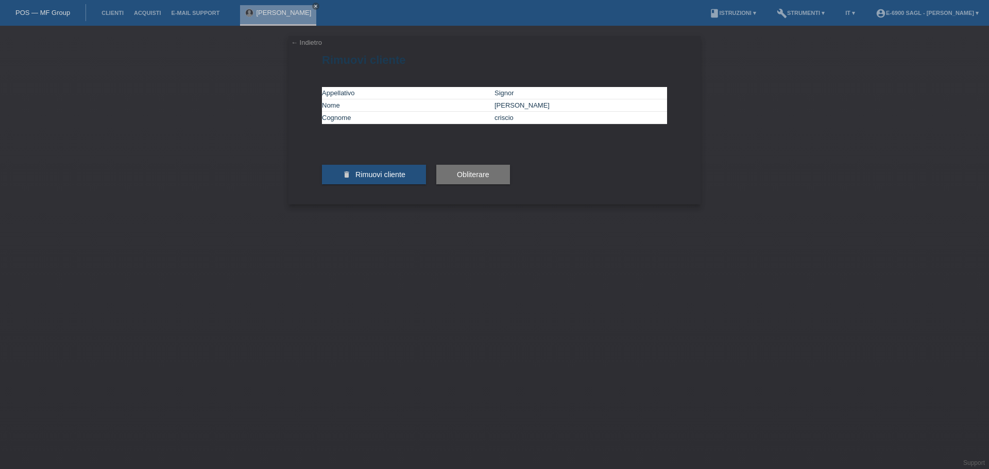  Describe the element at coordinates (408, 106) in the screenshot. I see `td: Nome` at that location.